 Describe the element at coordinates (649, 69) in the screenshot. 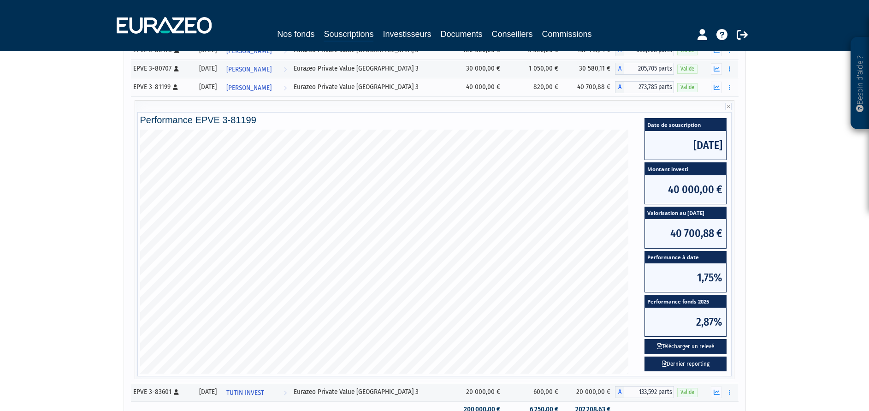

I see `span: 205,705 parts` at that location.